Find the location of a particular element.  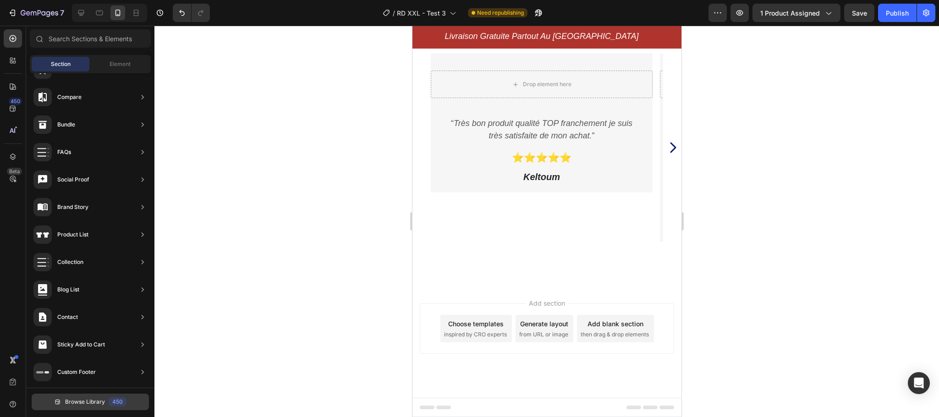

div: Compare is located at coordinates (69, 97).